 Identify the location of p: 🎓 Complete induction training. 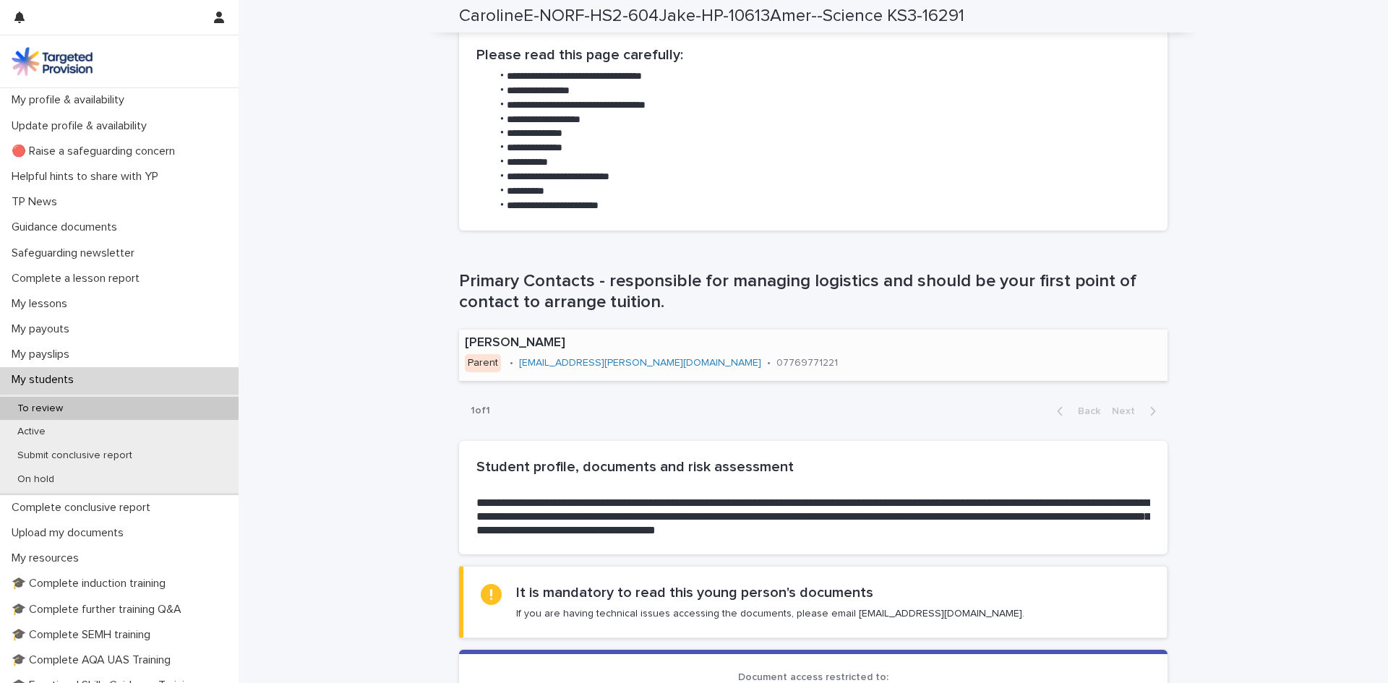
(91, 583).